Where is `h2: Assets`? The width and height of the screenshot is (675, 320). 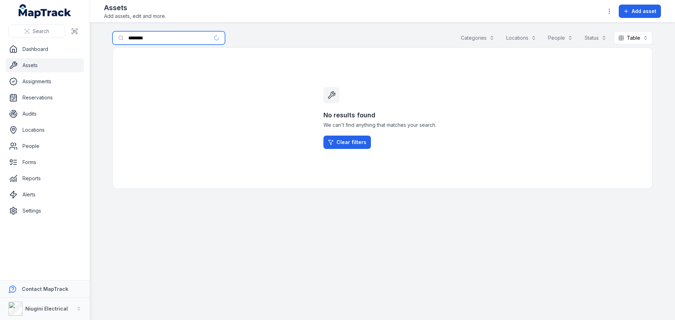
h2: Assets is located at coordinates (135, 8).